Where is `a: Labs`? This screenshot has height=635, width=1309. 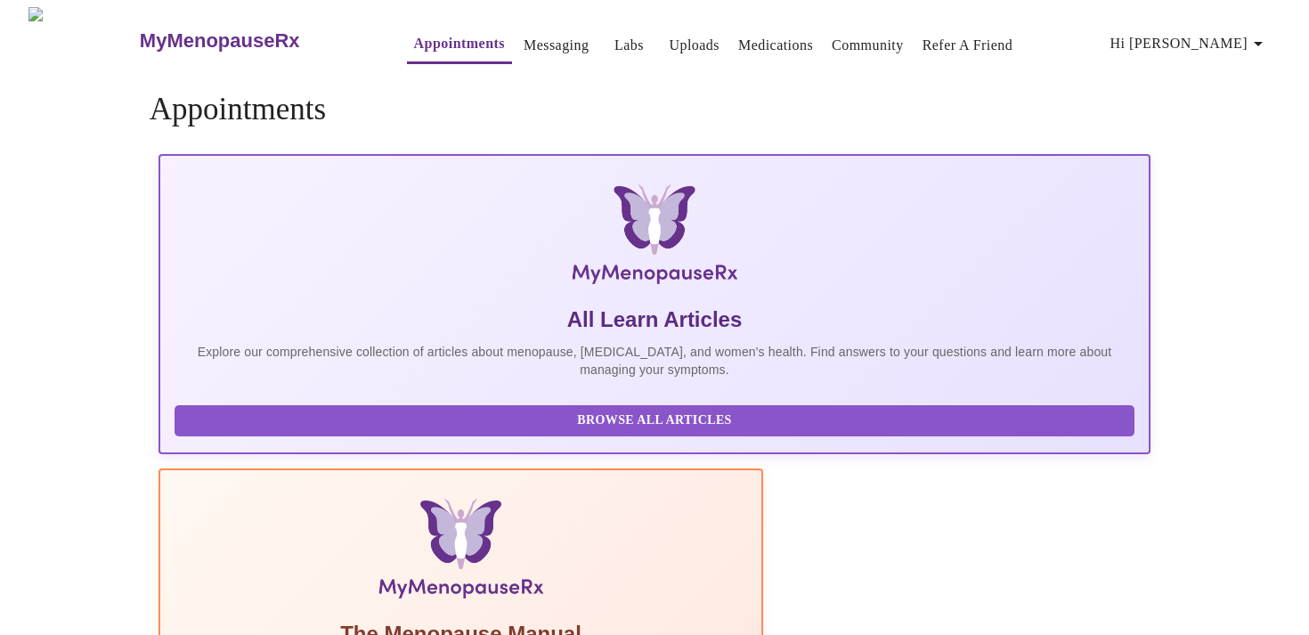 a: Labs is located at coordinates (629, 45).